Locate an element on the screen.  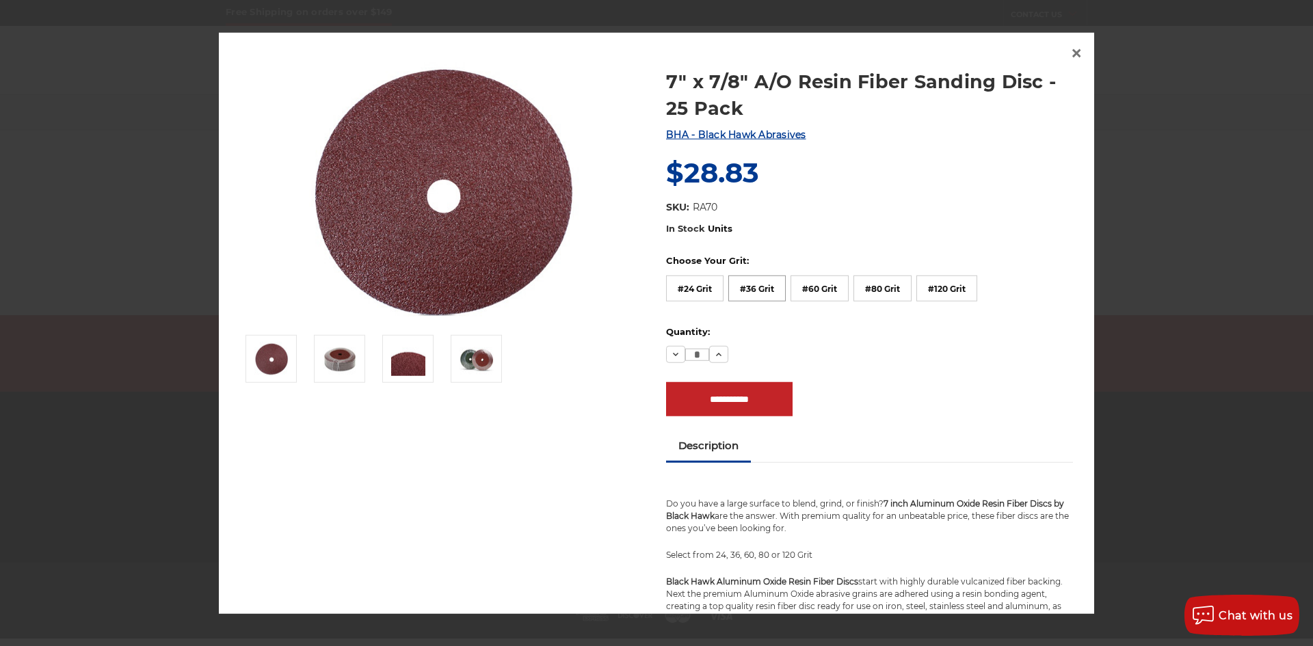
dd: RA70 is located at coordinates (705, 207).